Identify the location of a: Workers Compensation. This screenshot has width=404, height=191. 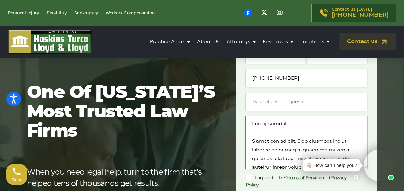
(130, 13).